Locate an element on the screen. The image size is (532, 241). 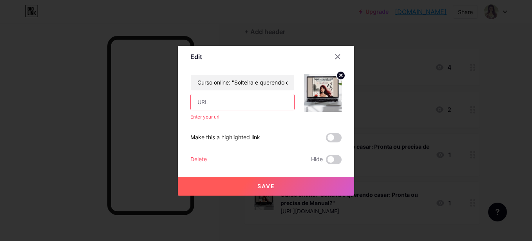
div: Enter your url is located at coordinates (242, 117).